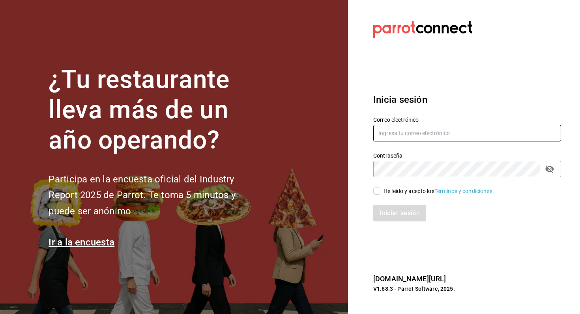  What do you see at coordinates (81, 243) in the screenshot?
I see `a: Ir a la encuesta` at bounding box center [81, 243].